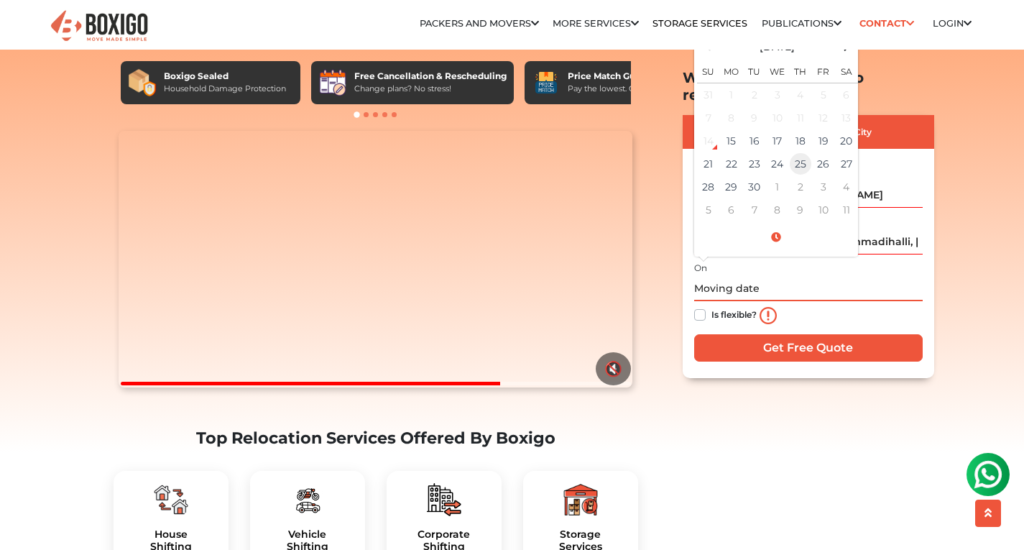  I want to click on img: Free Cancellation & Rescheduling, so click(333, 83).